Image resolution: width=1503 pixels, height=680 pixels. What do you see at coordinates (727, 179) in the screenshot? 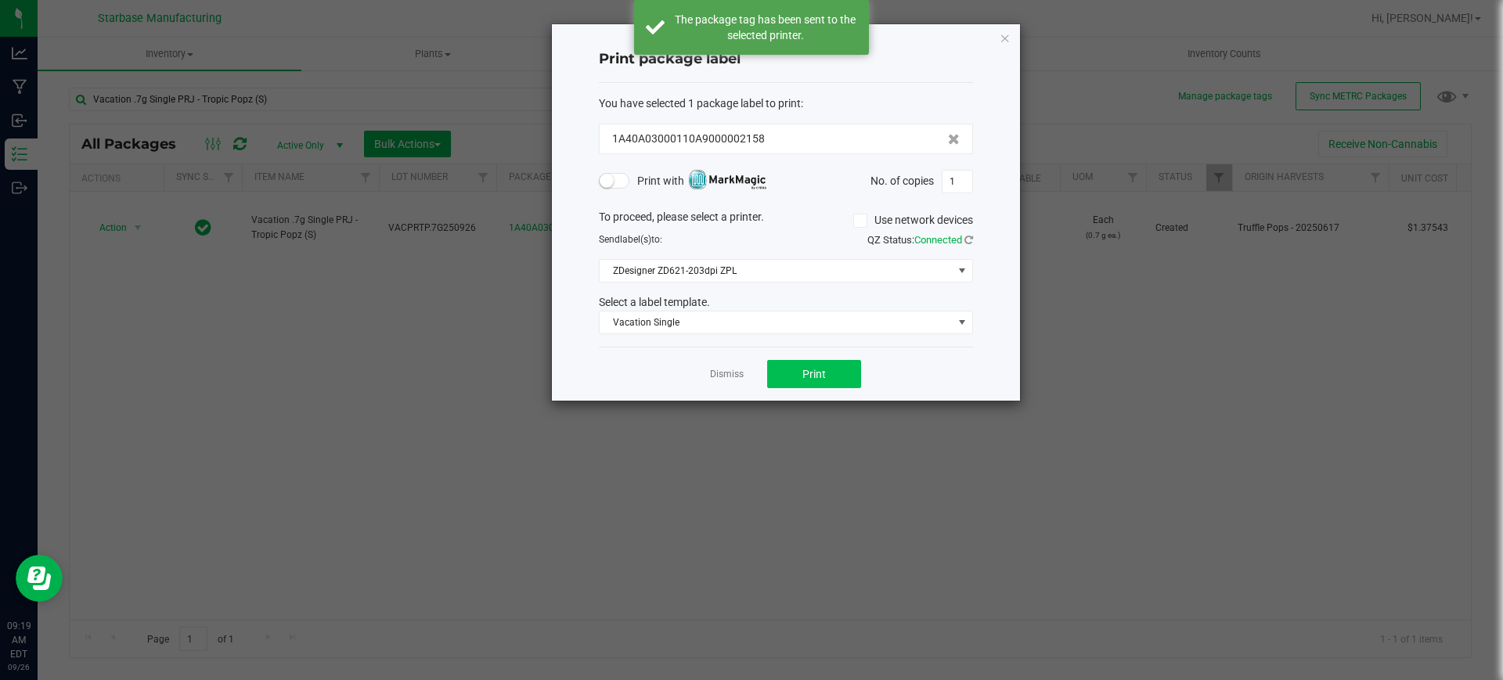
I see `img: mark_magic_cybra.png` at bounding box center [727, 179].